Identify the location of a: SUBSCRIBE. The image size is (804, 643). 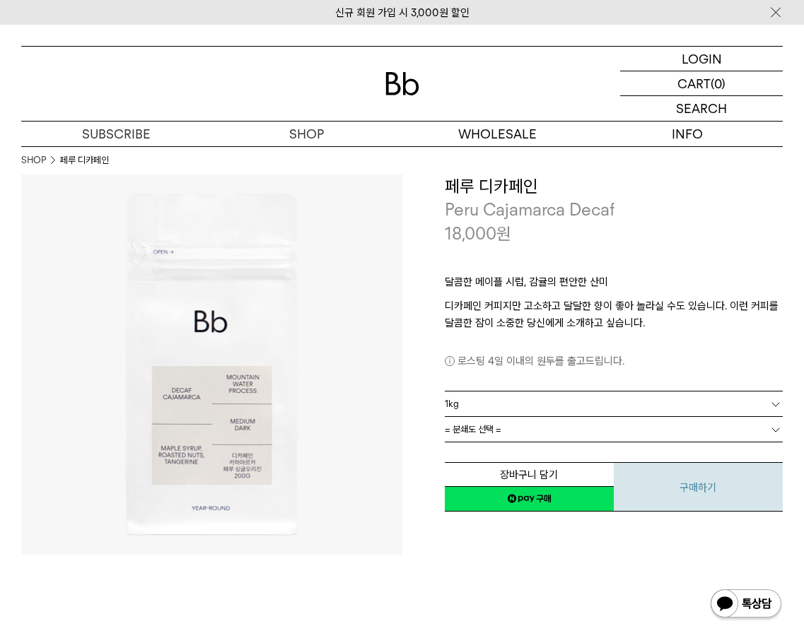
(116, 134).